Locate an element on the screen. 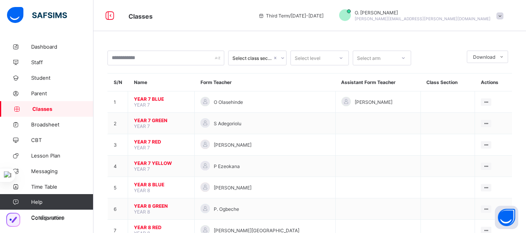 The width and height of the screenshot is (526, 233). td: 1 is located at coordinates (118, 102).